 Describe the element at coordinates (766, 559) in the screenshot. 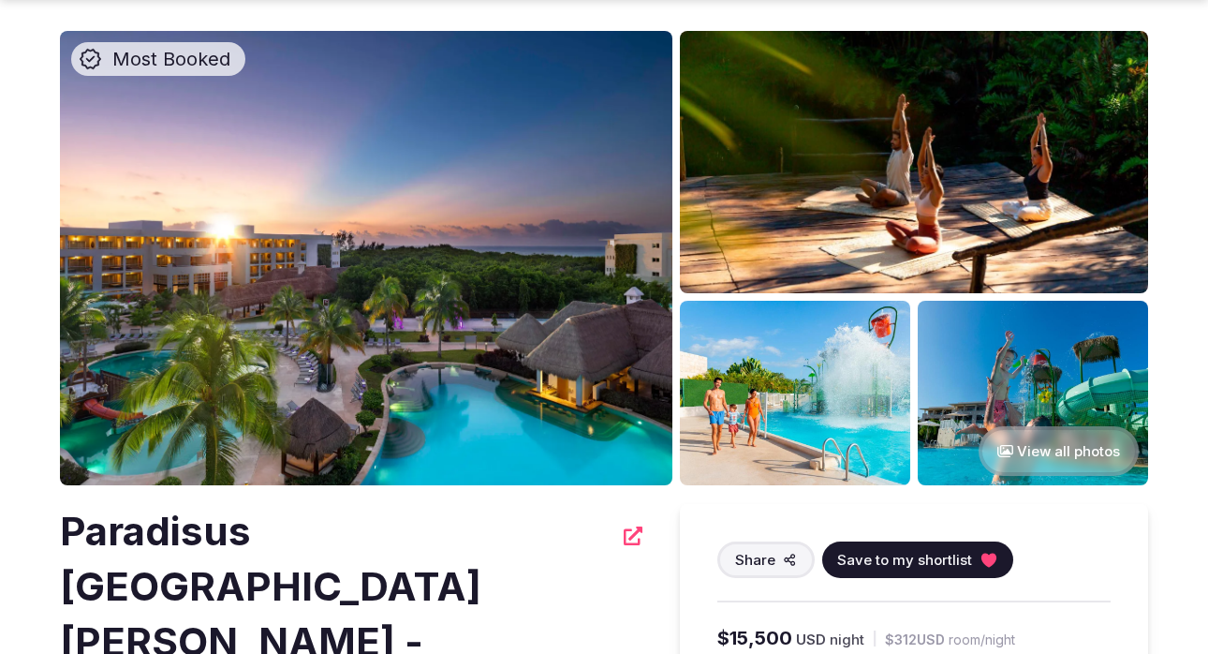

I see `button: Share` at that location.